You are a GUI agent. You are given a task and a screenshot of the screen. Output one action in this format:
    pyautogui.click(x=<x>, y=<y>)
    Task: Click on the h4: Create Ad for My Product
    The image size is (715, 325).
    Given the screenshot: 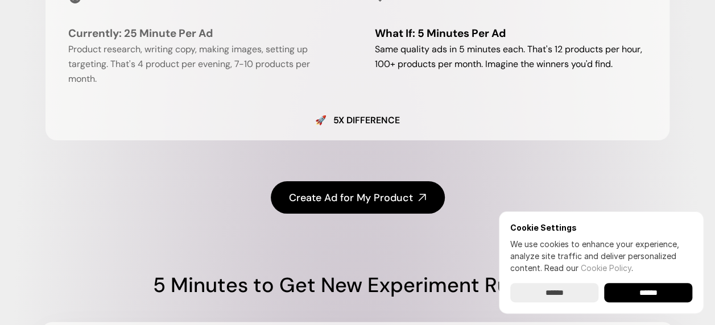 What is the action you would take?
    pyautogui.click(x=351, y=197)
    